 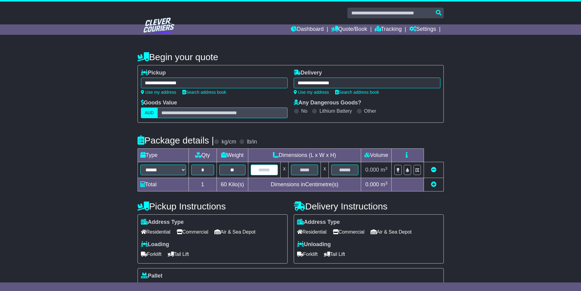 What do you see at coordinates (335, 111) in the screenshot?
I see `label: Lithium Battery` at bounding box center [335, 111].